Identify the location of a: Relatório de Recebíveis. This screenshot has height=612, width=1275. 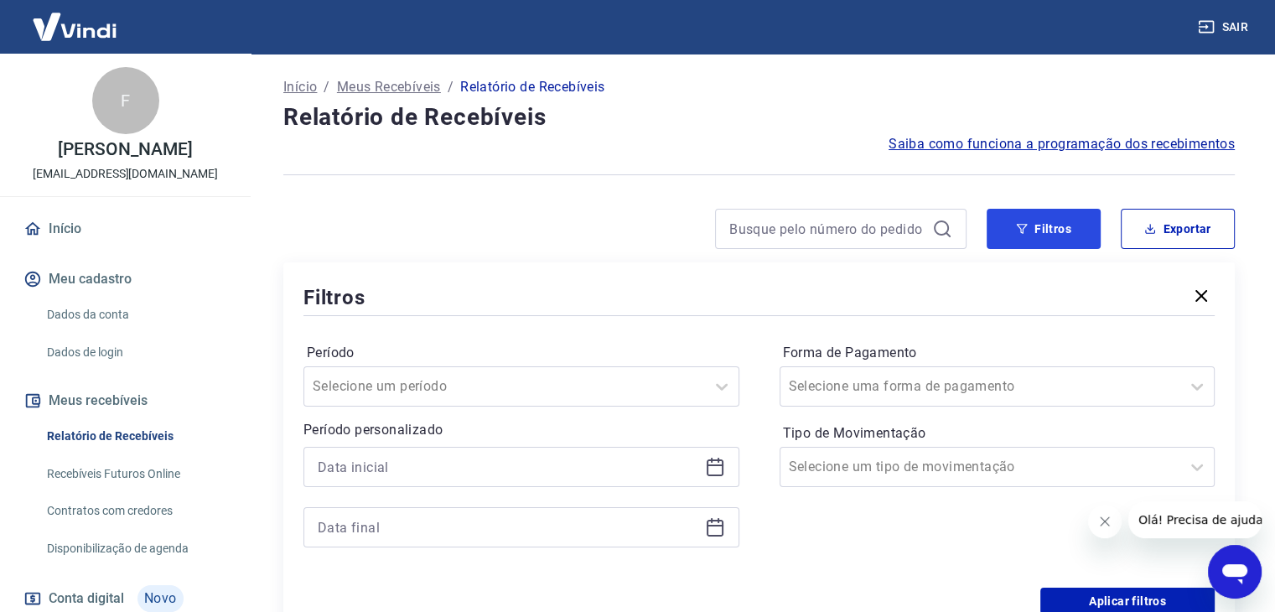
(135, 436).